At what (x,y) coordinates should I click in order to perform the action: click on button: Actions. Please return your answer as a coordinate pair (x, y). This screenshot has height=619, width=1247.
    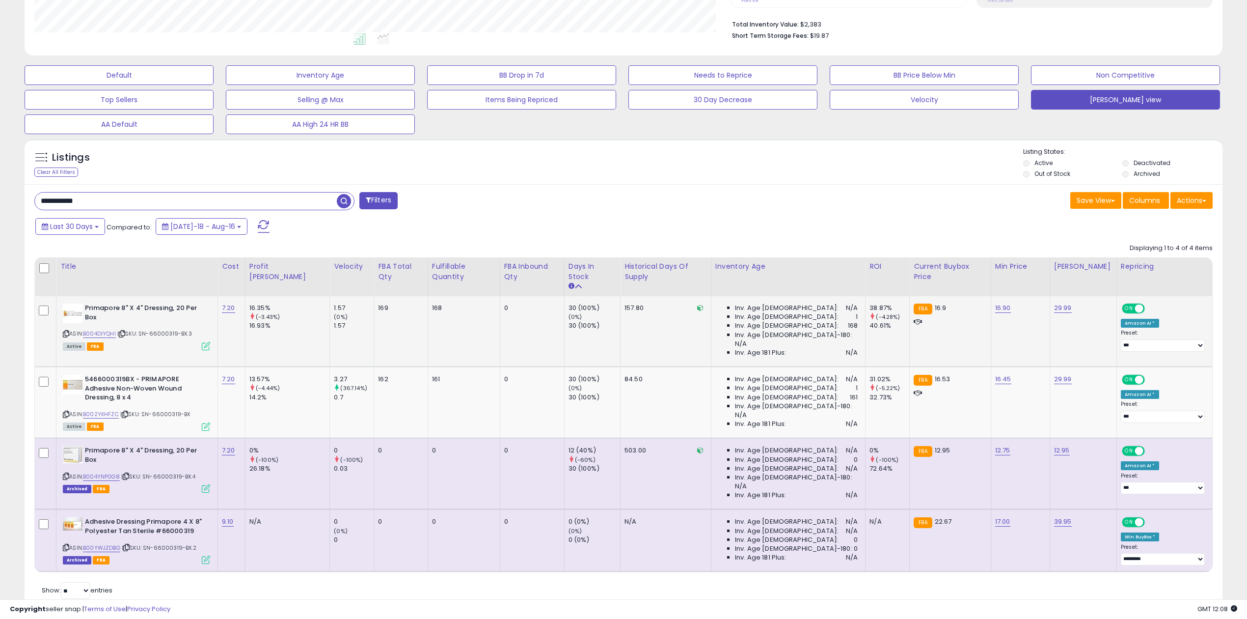
    Looking at the image, I should click on (1191, 200).